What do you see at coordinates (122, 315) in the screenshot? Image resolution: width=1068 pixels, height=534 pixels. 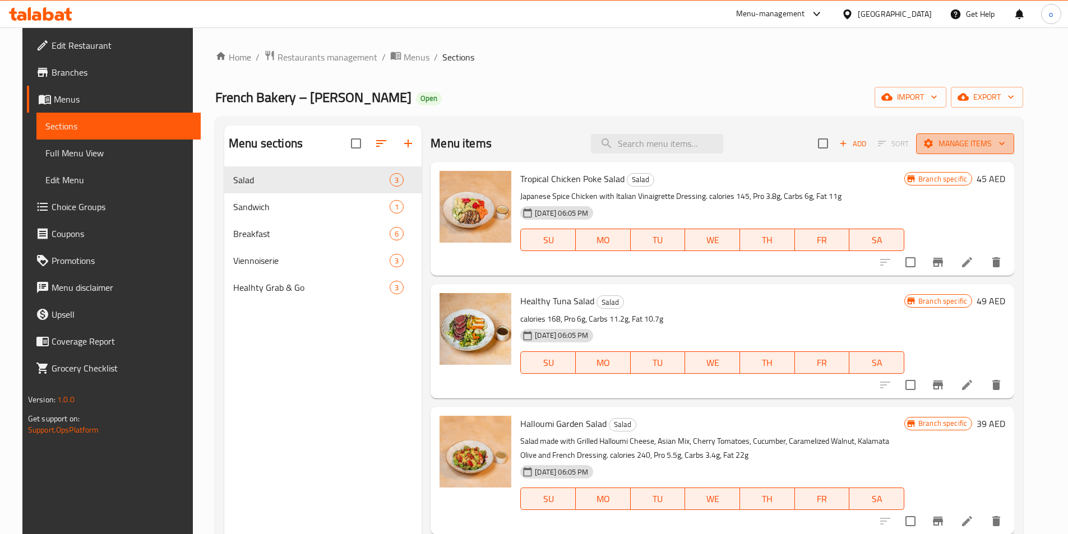 I see `span: Upsell` at bounding box center [122, 315].